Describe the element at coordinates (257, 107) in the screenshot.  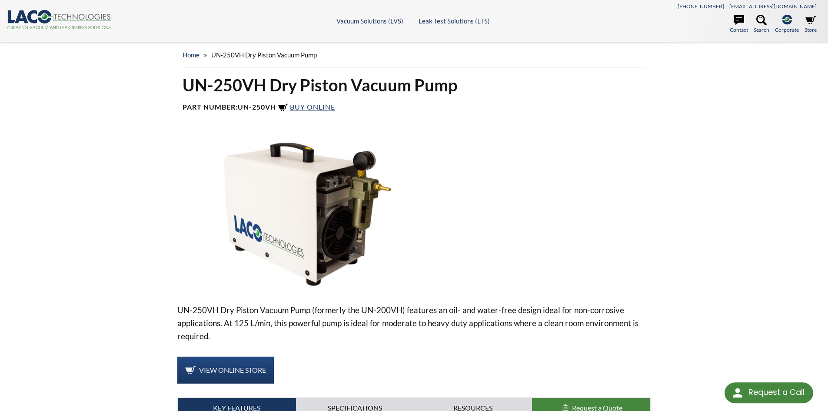
I see `b: UN-250VH` at that location.